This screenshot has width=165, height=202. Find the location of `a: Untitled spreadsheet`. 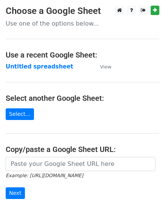

a: Untitled spreadsheet is located at coordinates (39, 67).